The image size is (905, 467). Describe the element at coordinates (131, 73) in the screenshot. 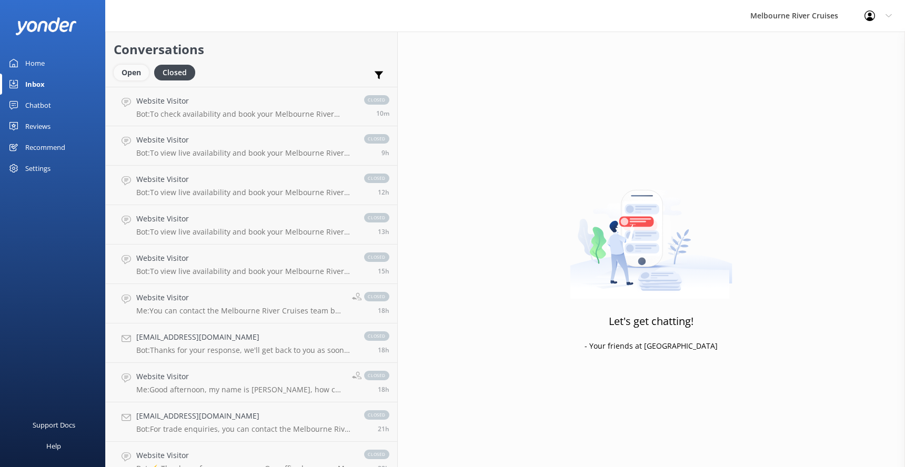

I see `div: Open` at that location.